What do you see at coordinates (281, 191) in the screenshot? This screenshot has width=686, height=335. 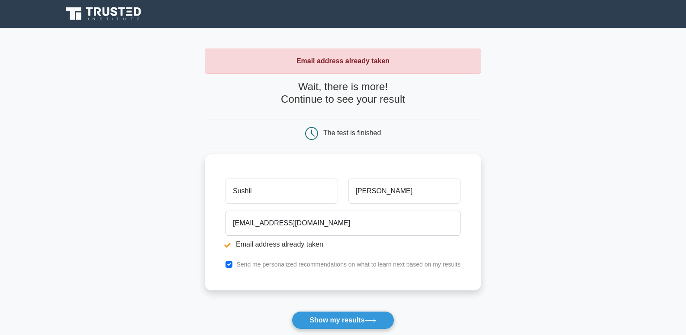 I see `input: First name` at bounding box center [281, 191].